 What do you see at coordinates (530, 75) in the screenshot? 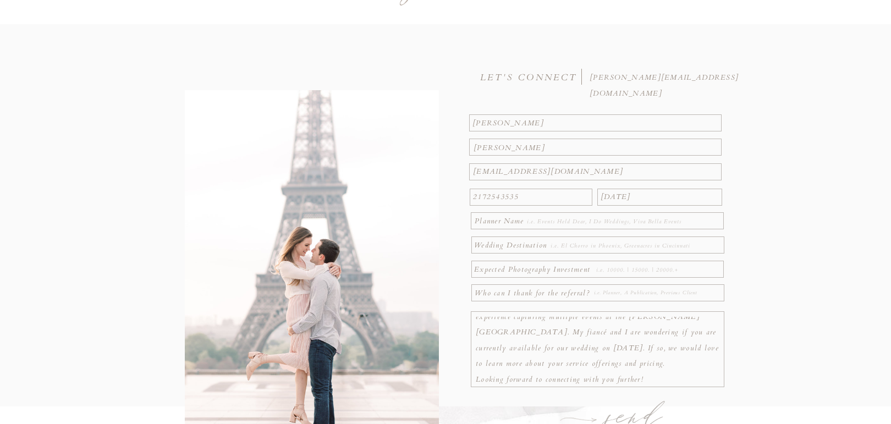
I see `h3: LET'S CONNECT` at bounding box center [530, 75].